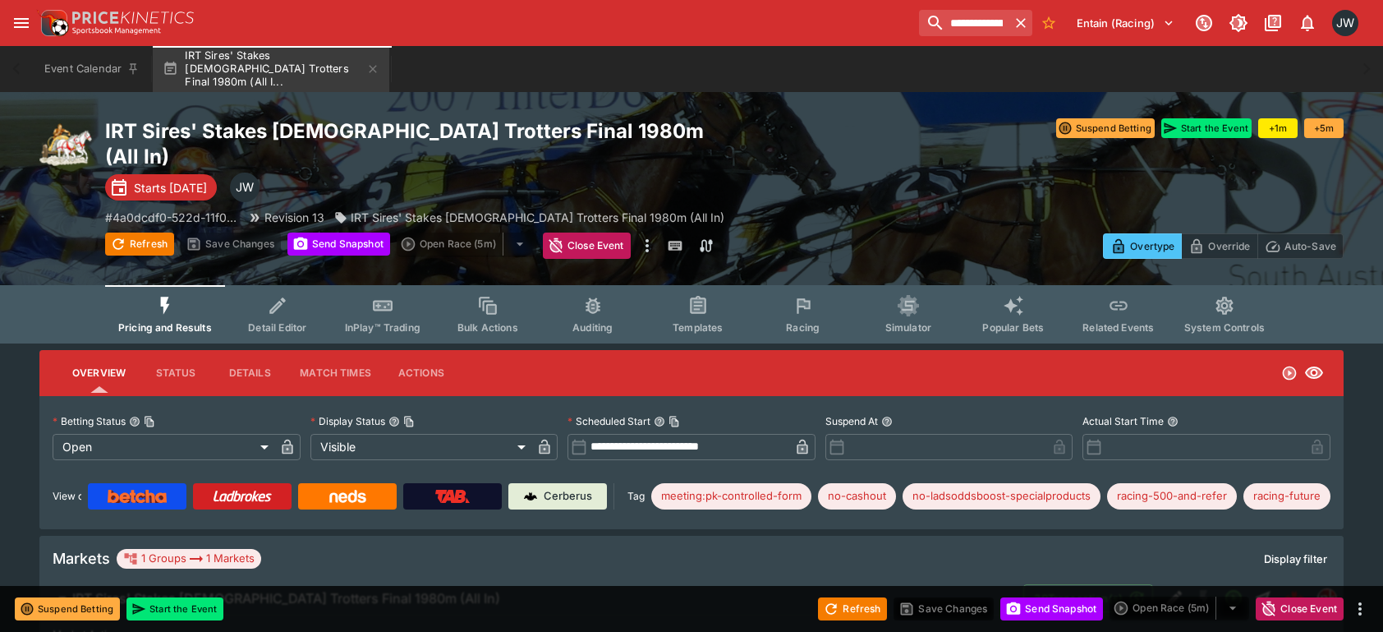 This screenshot has width=1383, height=632. Describe the element at coordinates (1308, 23) in the screenshot. I see `button: Notifications` at that location.